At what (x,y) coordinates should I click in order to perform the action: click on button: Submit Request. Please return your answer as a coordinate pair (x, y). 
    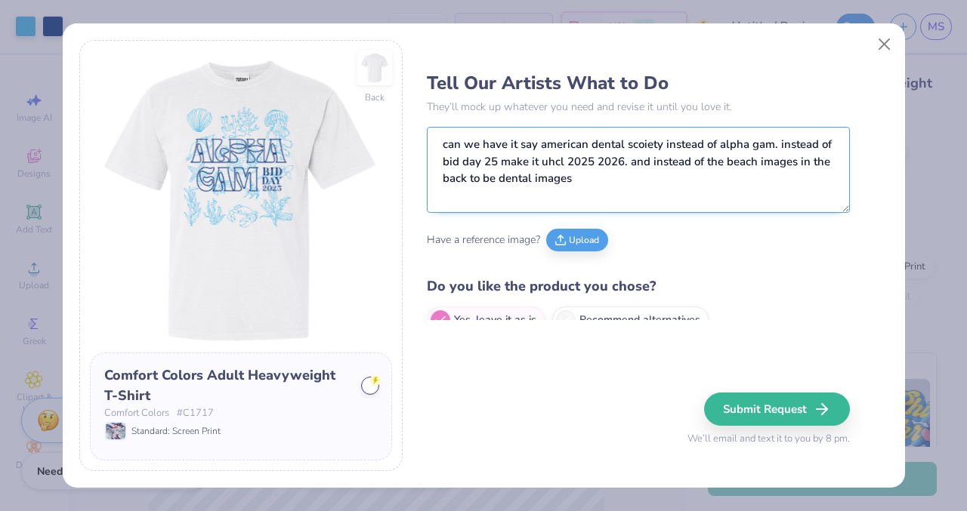
    Looking at the image, I should click on (777, 409).